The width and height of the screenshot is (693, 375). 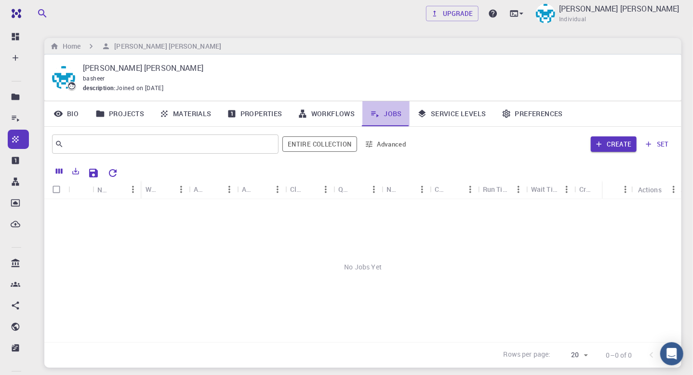 I want to click on a: Properties, so click(x=255, y=114).